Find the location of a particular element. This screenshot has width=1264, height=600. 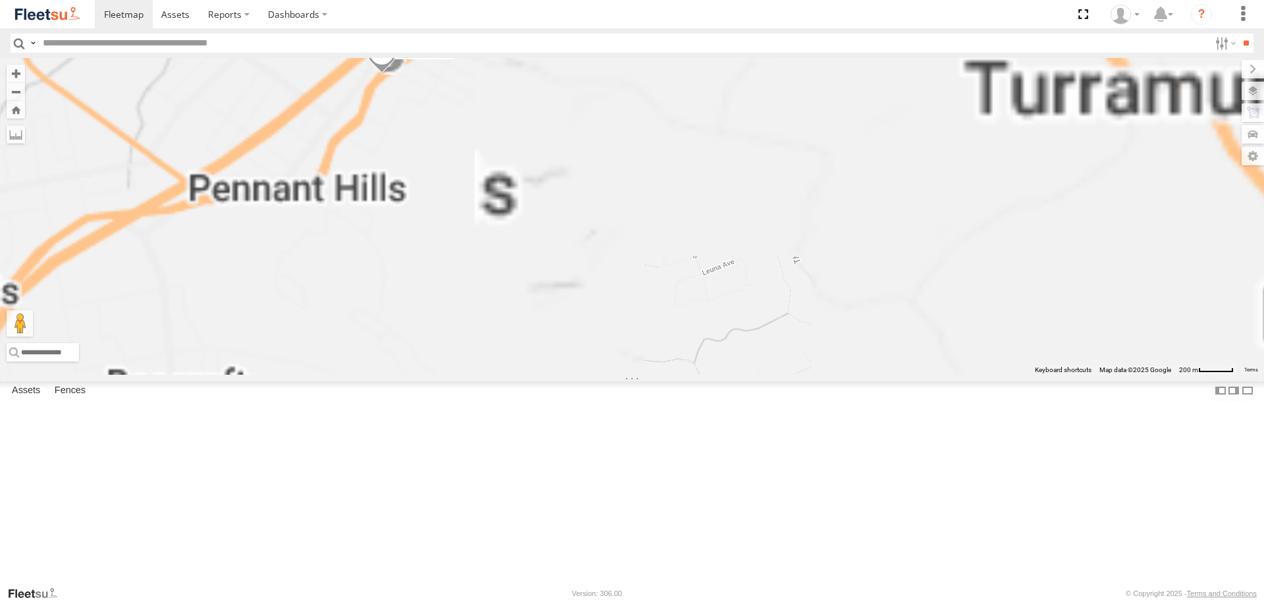

a: Visit our Website is located at coordinates (38, 593).